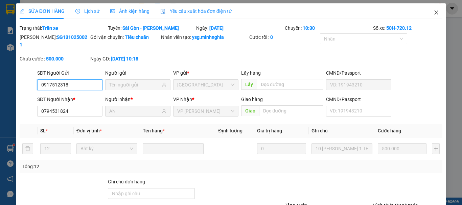  I want to click on input: Tên người nhận, so click(135, 111).